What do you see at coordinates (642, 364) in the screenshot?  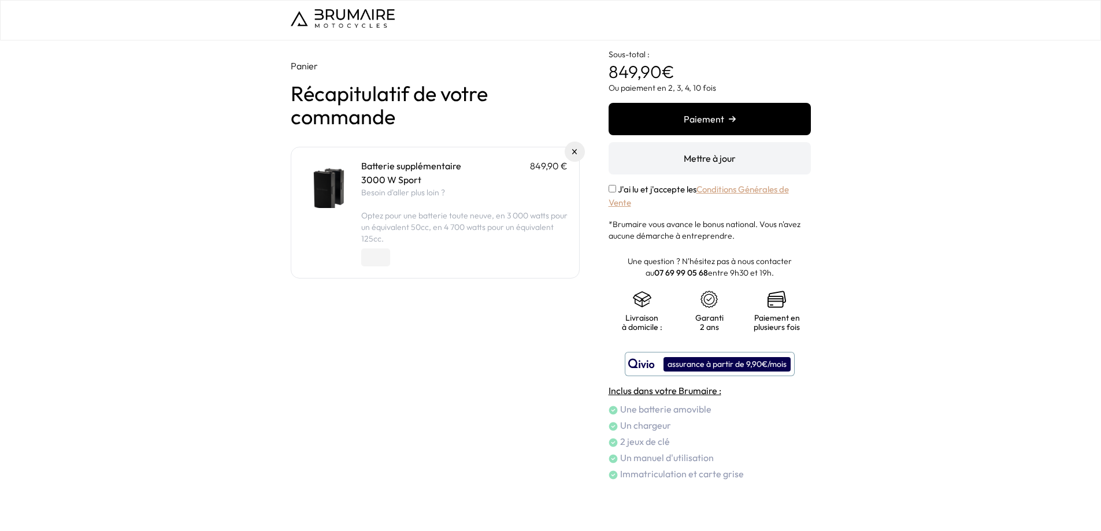 I see `img: logo qivio` at bounding box center [642, 364].